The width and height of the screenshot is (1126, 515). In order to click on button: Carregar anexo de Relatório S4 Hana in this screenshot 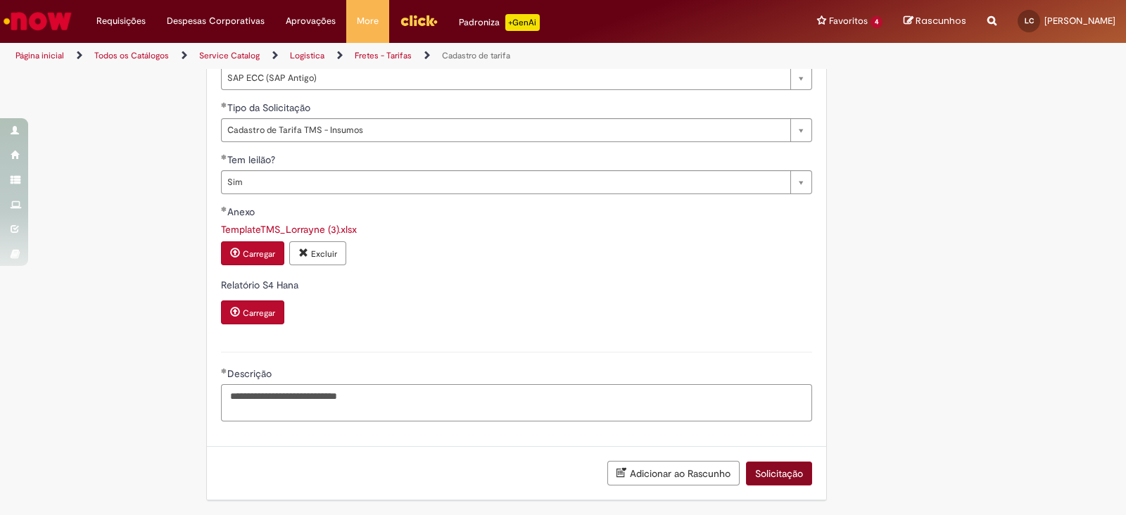, I will do `click(253, 312)`.